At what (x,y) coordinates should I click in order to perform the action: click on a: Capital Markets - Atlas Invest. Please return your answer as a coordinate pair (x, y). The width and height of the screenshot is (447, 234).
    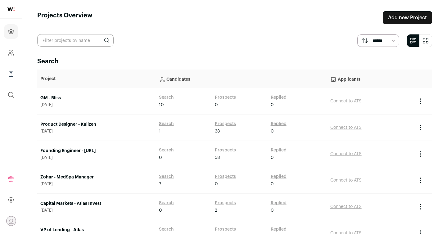
    Looking at the image, I should click on (96, 203).